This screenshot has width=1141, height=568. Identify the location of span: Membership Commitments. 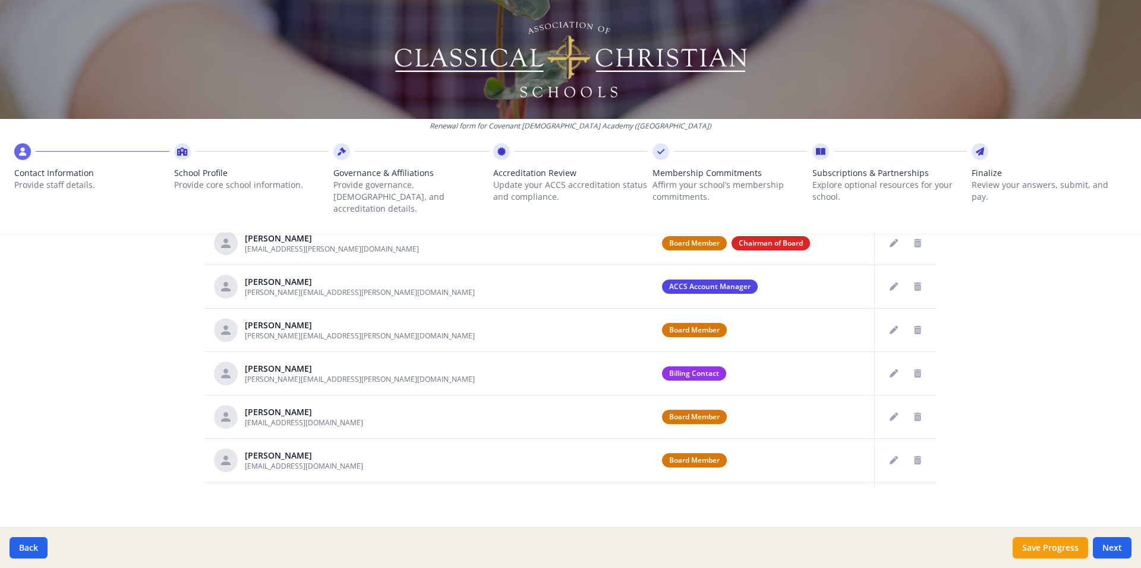
(730, 173).